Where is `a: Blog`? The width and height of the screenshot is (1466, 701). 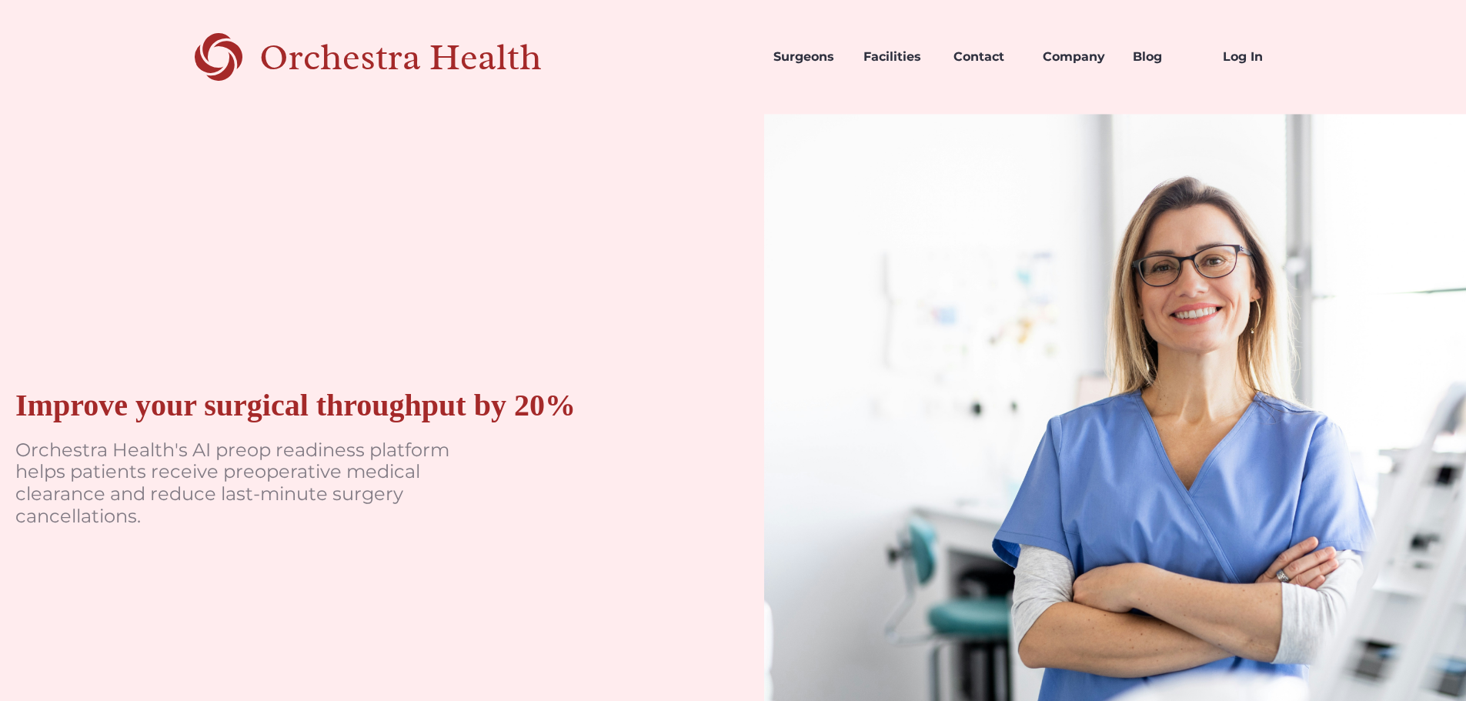
a: Blog is located at coordinates (1165, 57).